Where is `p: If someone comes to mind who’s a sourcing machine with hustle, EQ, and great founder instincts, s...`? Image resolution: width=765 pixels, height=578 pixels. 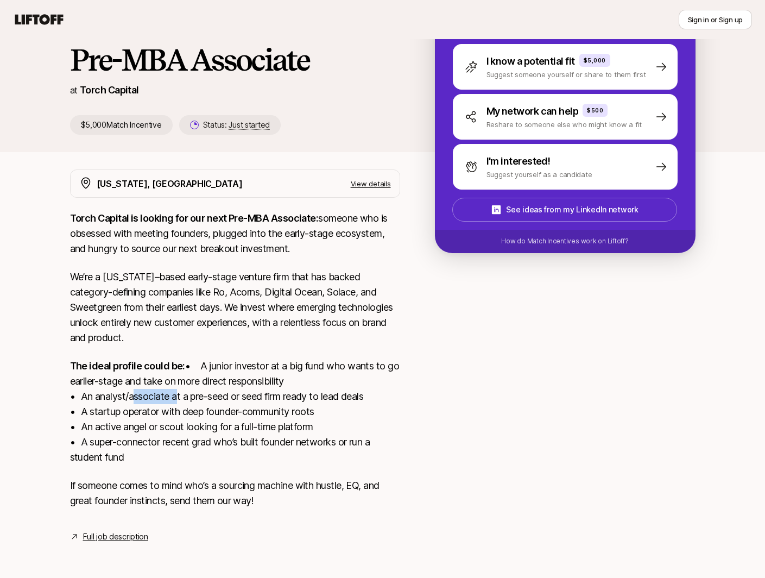 p: If someone comes to mind who’s a sourcing machine with hustle, EQ, and great founder instincts, s... is located at coordinates (235, 493).